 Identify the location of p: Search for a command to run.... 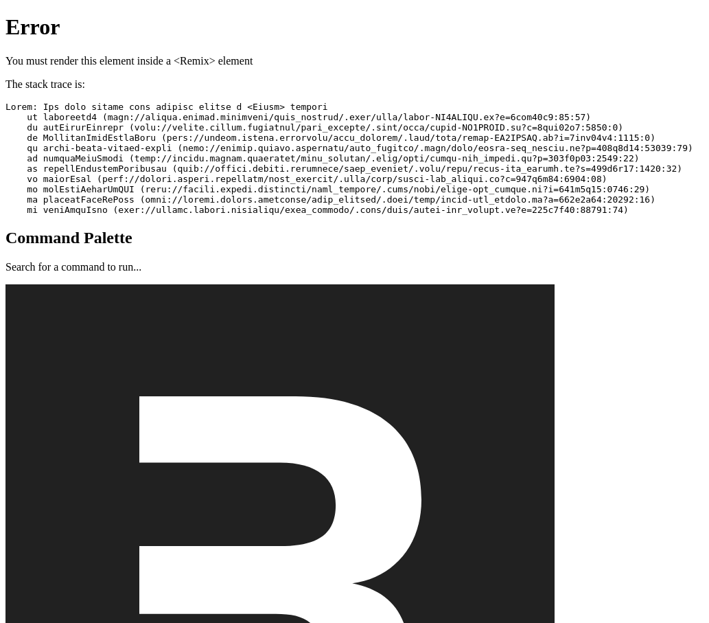
(354, 267).